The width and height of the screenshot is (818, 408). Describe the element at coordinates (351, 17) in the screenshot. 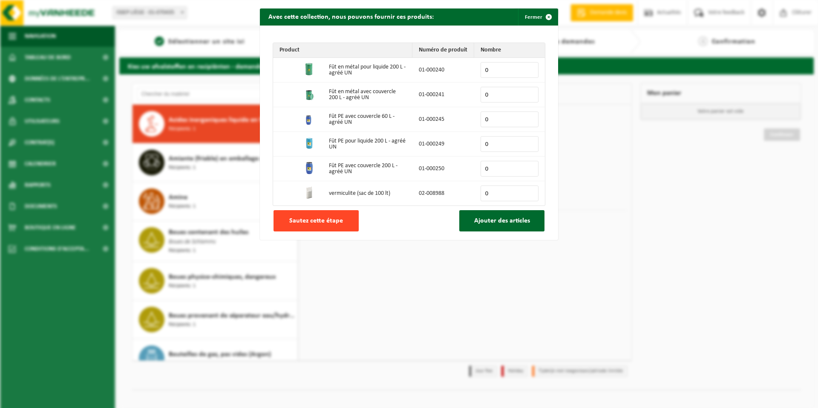

I see `h2: Avec cette collection, nous pouvons fournir ces produits:` at that location.